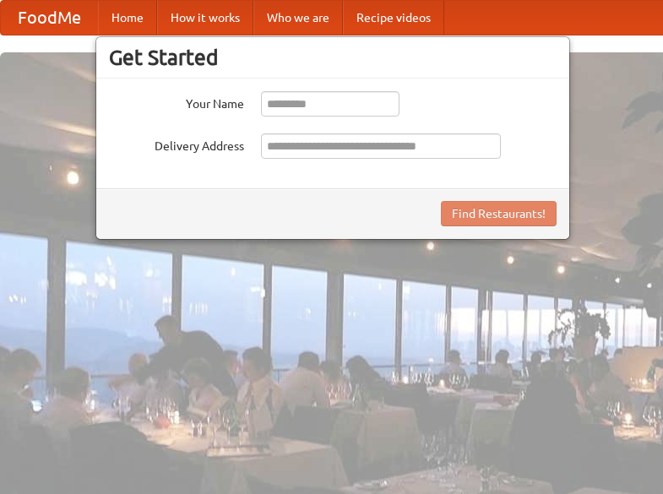 The image size is (663, 494). I want to click on a: Recipe videos, so click(393, 18).